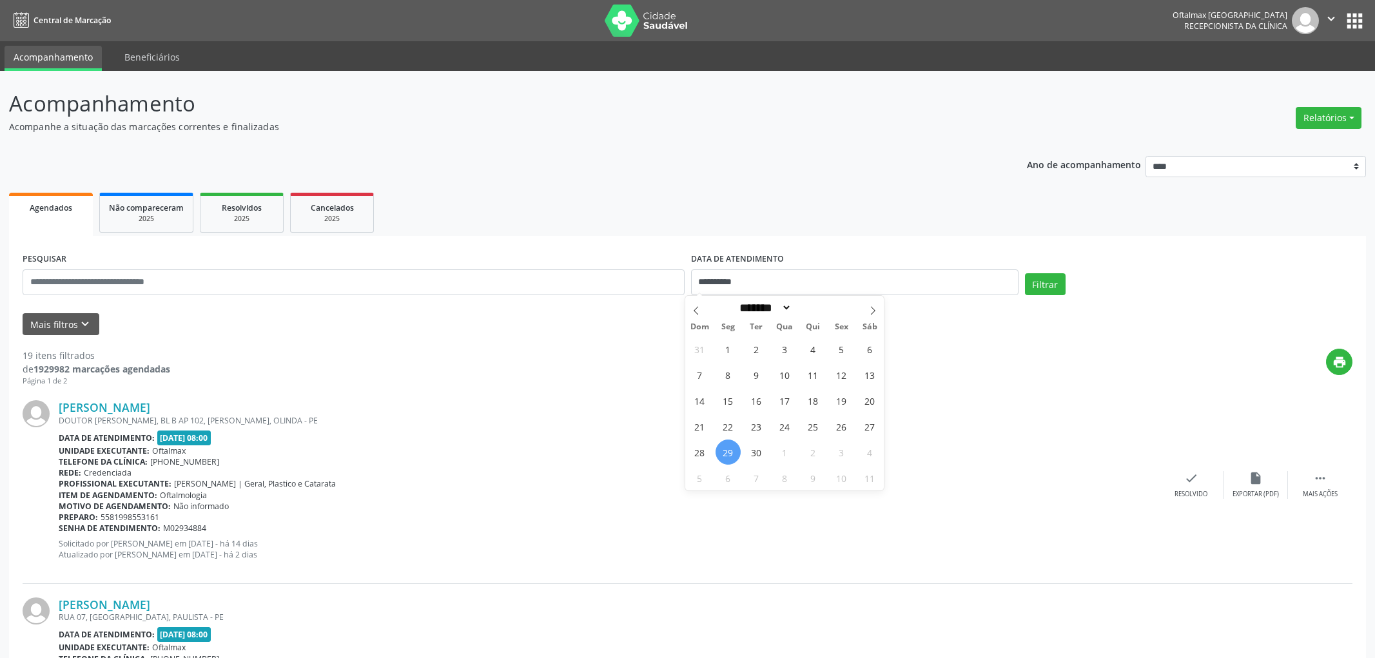 This screenshot has width=1375, height=658. Describe the element at coordinates (51, 208) in the screenshot. I see `span: Agendados` at that location.